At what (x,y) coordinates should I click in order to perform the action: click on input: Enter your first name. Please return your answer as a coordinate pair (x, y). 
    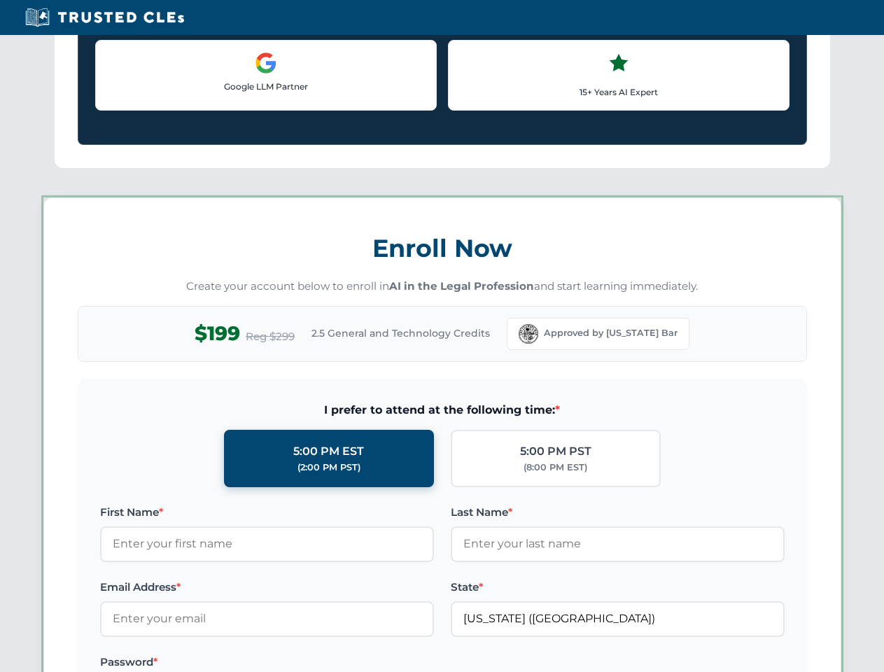
    Looking at the image, I should click on (267, 544).